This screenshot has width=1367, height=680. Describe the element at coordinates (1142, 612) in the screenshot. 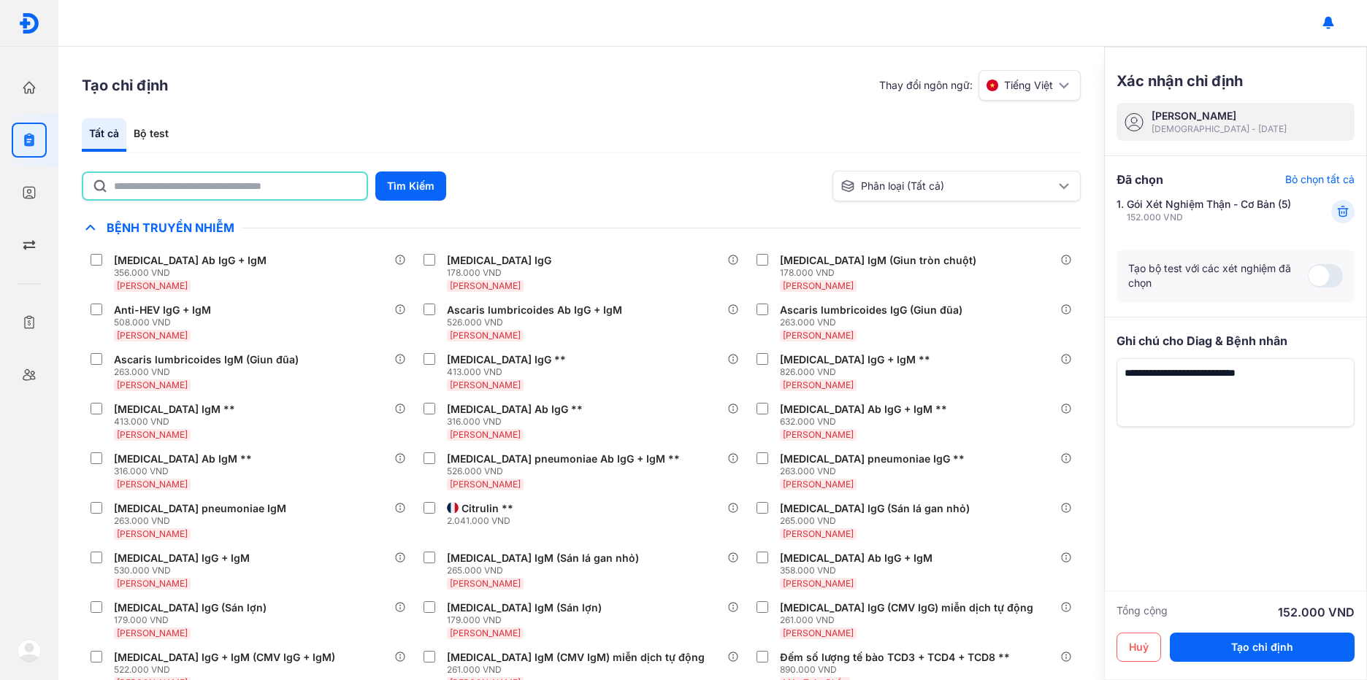

I see `div: Tổng cộng` at that location.